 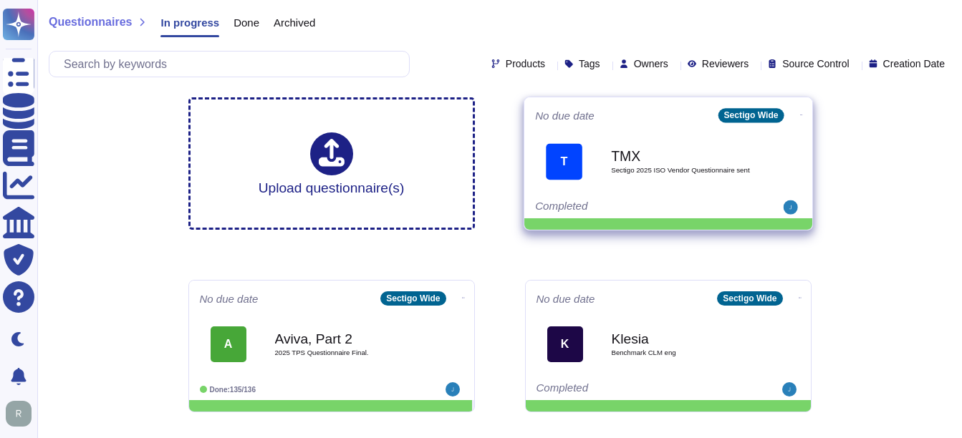 What do you see at coordinates (190, 22) in the screenshot?
I see `span: In progress` at bounding box center [190, 22].